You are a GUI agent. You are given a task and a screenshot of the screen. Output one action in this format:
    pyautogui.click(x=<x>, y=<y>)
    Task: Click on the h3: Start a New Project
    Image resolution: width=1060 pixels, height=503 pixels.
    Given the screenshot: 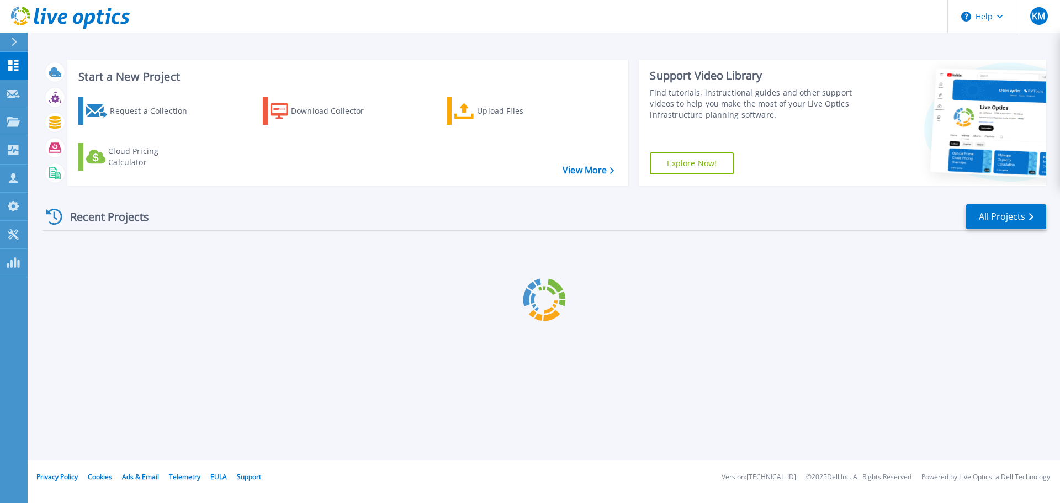 What is the action you would take?
    pyautogui.click(x=346, y=77)
    